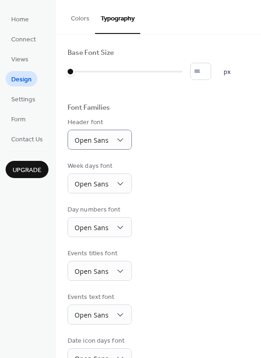 The width and height of the screenshot is (261, 358). Describe the element at coordinates (99, 166) in the screenshot. I see `div: Week days font` at that location.